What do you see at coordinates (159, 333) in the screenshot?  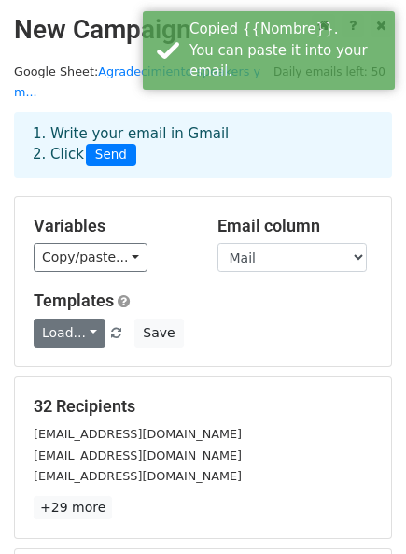 I see `button: Save` at bounding box center [159, 333].